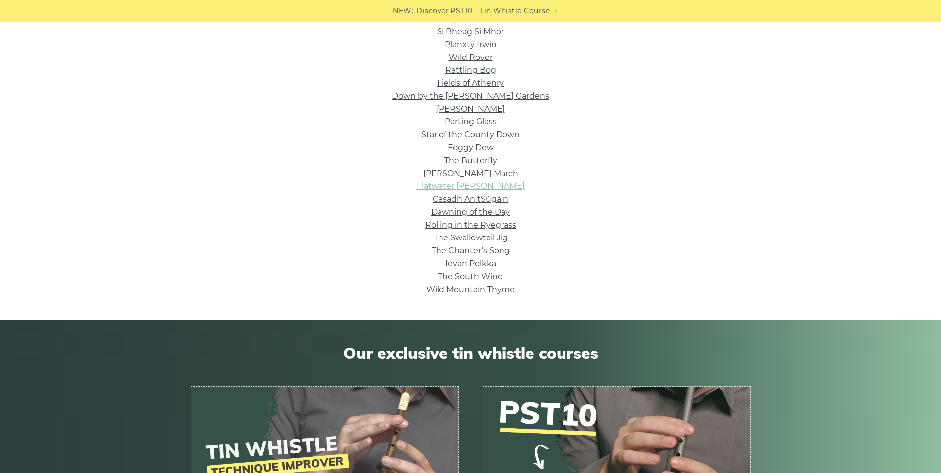  What do you see at coordinates (500, 11) in the screenshot?
I see `a: PST10 - Tin Whistle Course` at bounding box center [500, 11].